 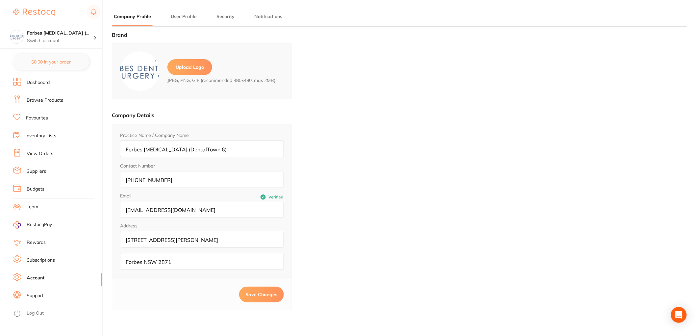 What do you see at coordinates (679, 315) in the screenshot?
I see `div: Open Intercom Messenger` at bounding box center [679, 315].